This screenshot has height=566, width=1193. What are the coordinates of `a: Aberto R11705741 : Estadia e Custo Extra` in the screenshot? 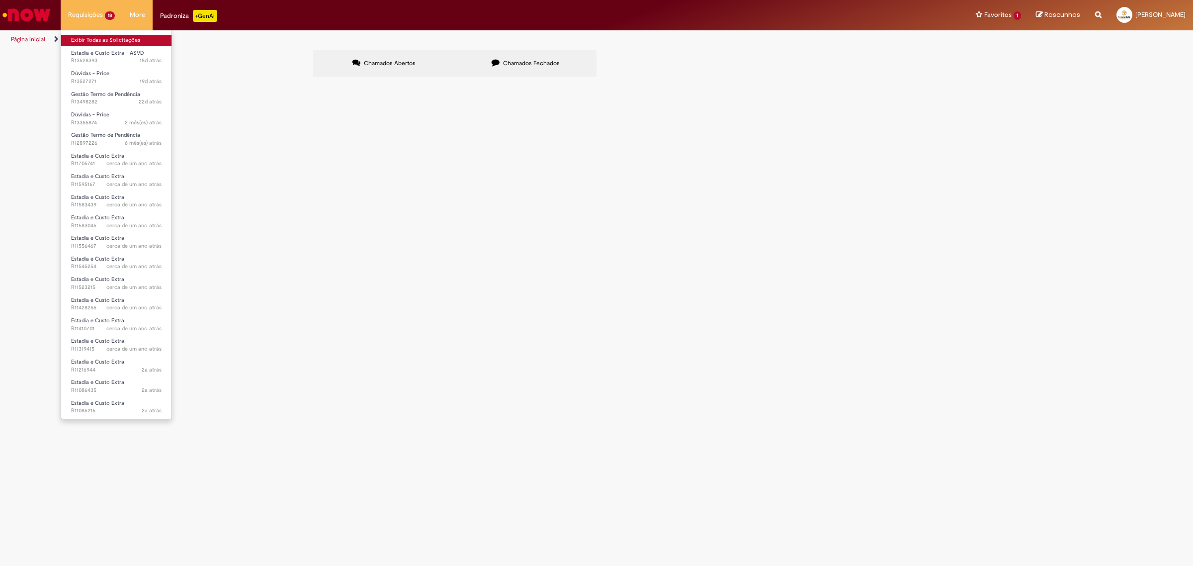 It's located at (116, 160).